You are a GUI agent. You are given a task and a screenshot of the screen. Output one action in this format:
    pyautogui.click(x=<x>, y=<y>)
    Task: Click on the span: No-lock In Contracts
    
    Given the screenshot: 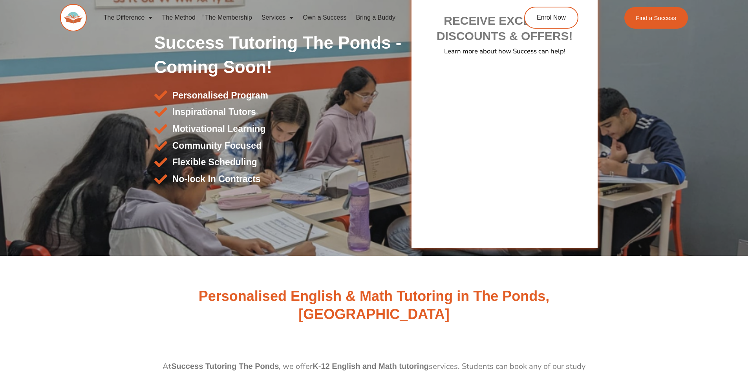 What is the action you would take?
    pyautogui.click(x=216, y=179)
    